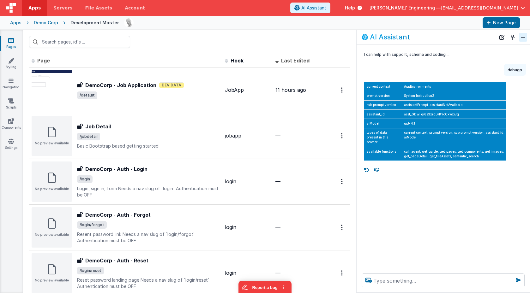 Image resolution: width=530 pixels, height=293 pixels. I want to click on span: Hook, so click(237, 61).